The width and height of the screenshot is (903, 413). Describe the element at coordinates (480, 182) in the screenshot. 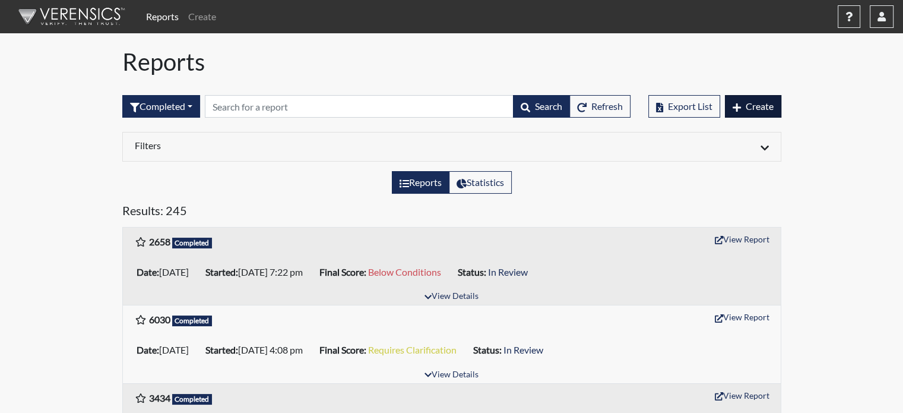

I see `label: View statistics about completed interviews` at that location.